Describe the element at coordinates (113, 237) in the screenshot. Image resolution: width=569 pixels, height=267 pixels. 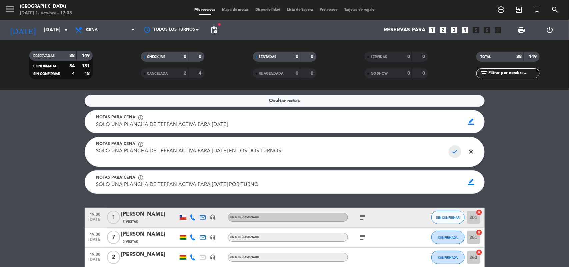
I see `span: 7` at that location.